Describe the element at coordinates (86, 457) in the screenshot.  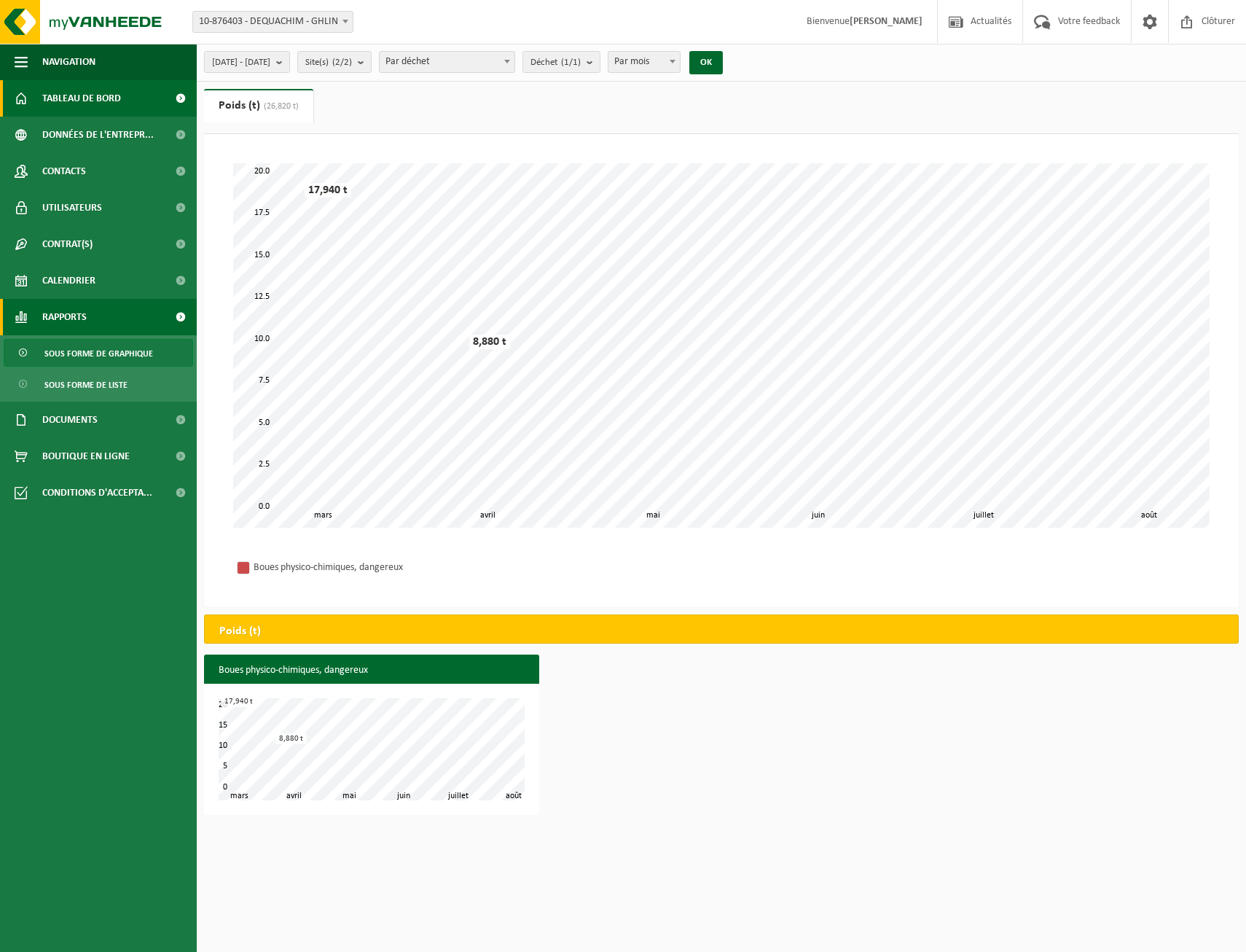
I see `span: Boutique en ligne` at that location.